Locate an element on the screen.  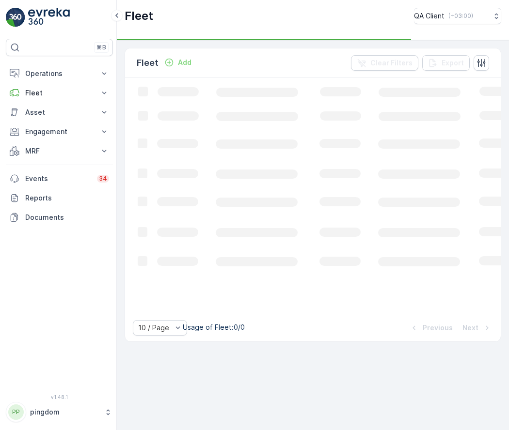
button: Asset is located at coordinates (59, 112).